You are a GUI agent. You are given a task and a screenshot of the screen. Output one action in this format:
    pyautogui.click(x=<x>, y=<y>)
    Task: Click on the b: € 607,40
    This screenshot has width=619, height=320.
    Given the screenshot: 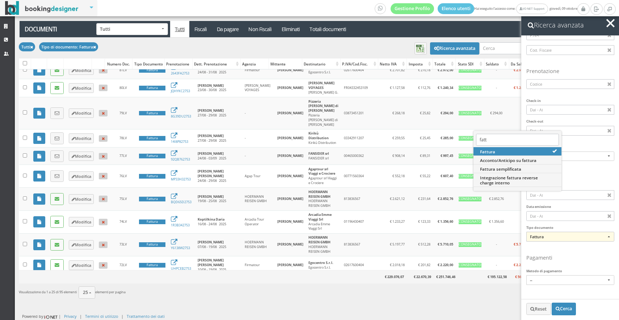 What is the action you would take?
    pyautogui.click(x=447, y=176)
    